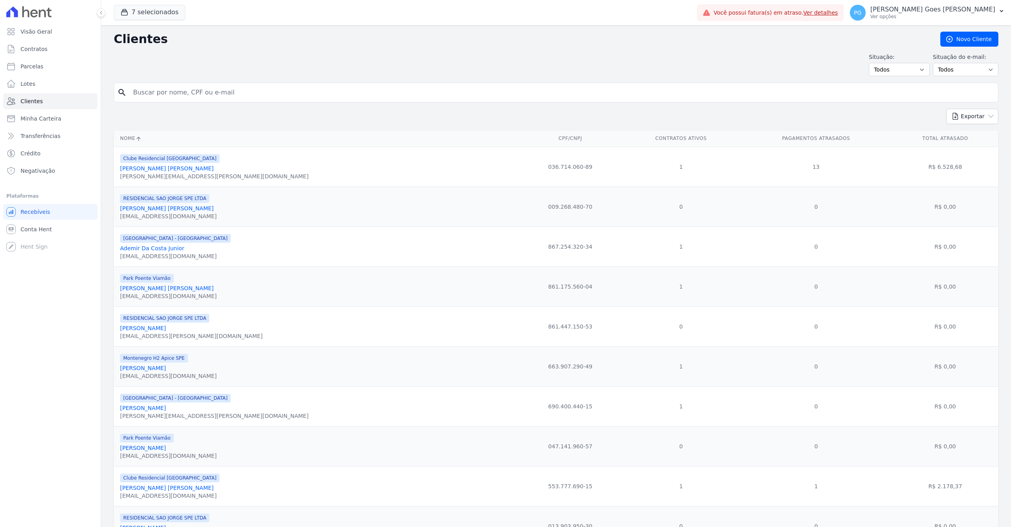 The width and height of the screenshot is (1011, 527). I want to click on span: Recebíveis, so click(35, 212).